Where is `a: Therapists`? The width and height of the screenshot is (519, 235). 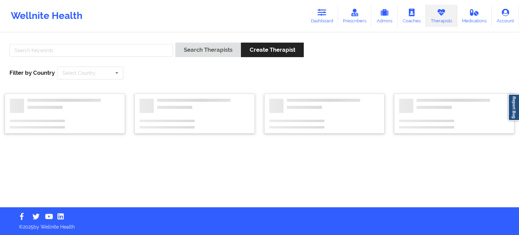 a: Therapists is located at coordinates (441, 16).